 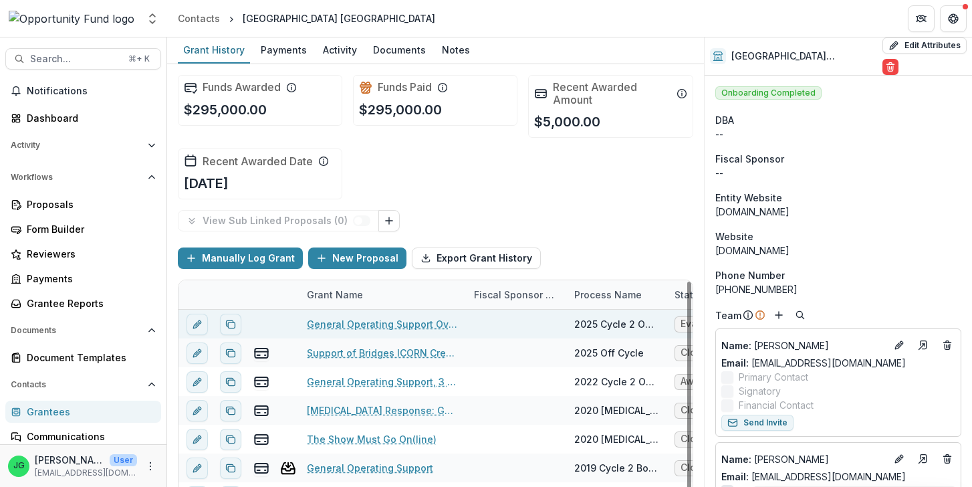 What do you see at coordinates (370, 467) in the screenshot?
I see `a: General Operating Support` at bounding box center [370, 467].